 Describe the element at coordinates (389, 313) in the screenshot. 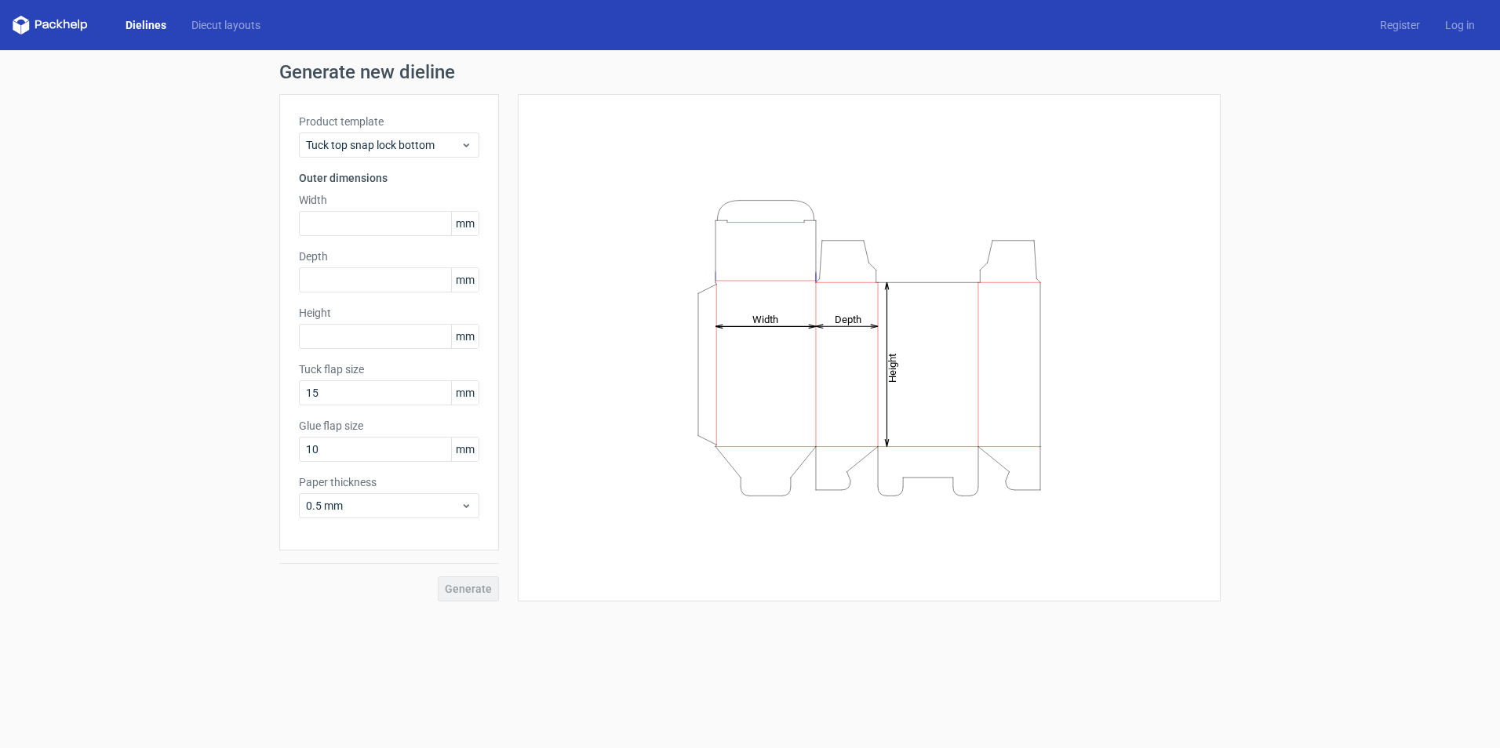

I see `label: Height` at that location.